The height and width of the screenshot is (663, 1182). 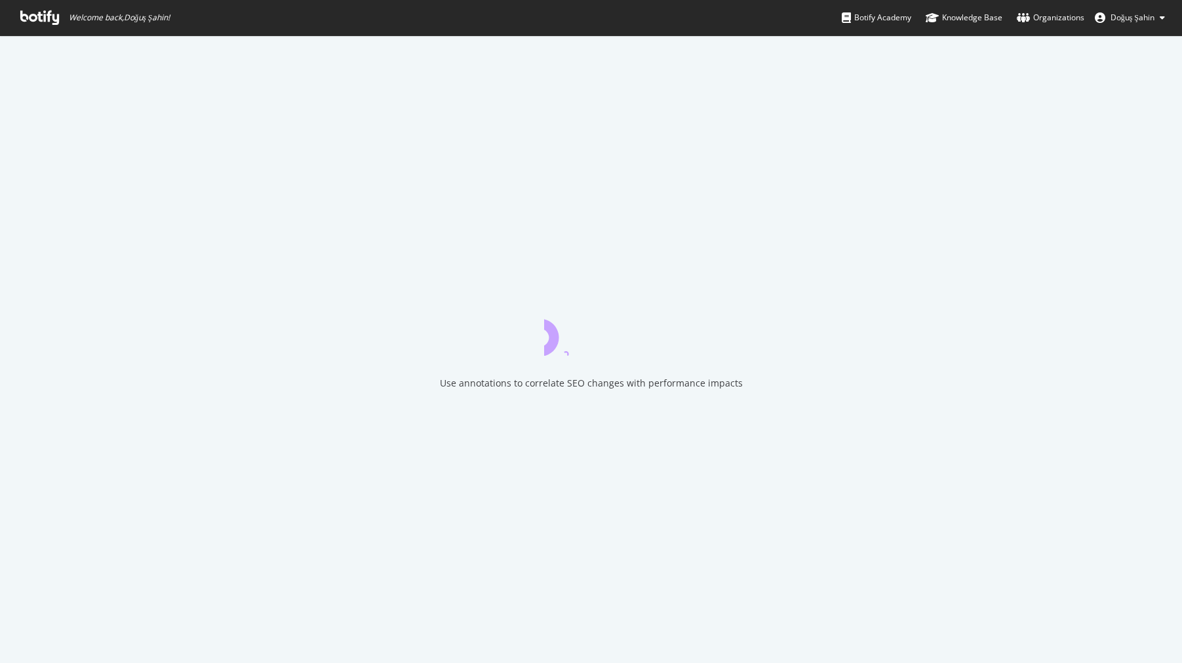 What do you see at coordinates (591, 384) in the screenshot?
I see `div: Use annotations to correlate SEO changes with performance impacts` at bounding box center [591, 384].